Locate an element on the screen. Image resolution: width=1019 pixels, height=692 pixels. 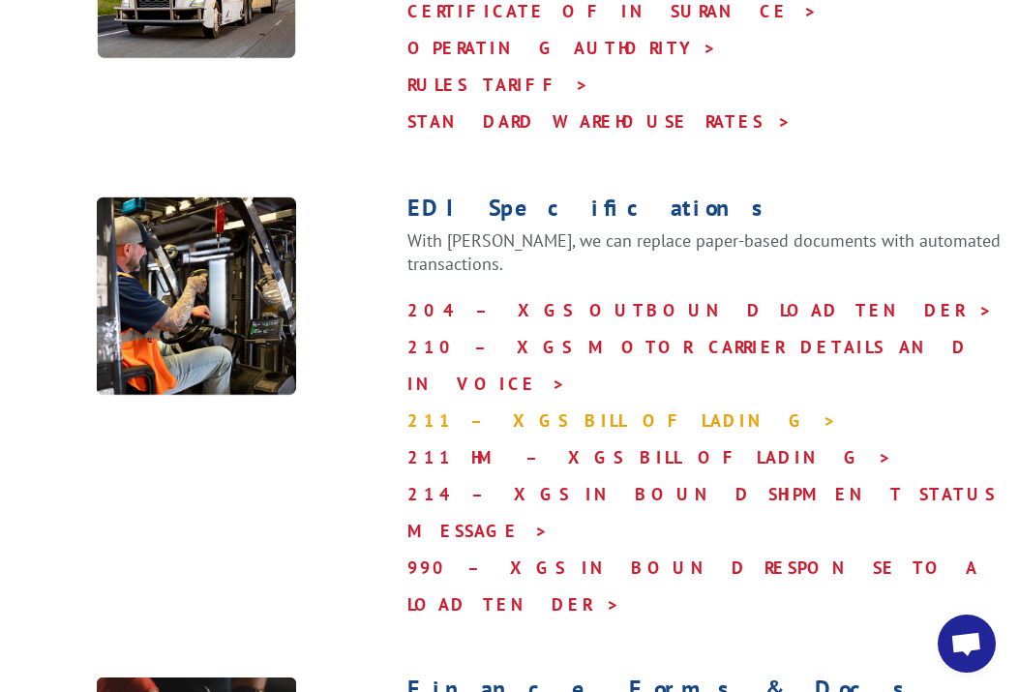
h1: EDI Specifications is located at coordinates (713, 213).